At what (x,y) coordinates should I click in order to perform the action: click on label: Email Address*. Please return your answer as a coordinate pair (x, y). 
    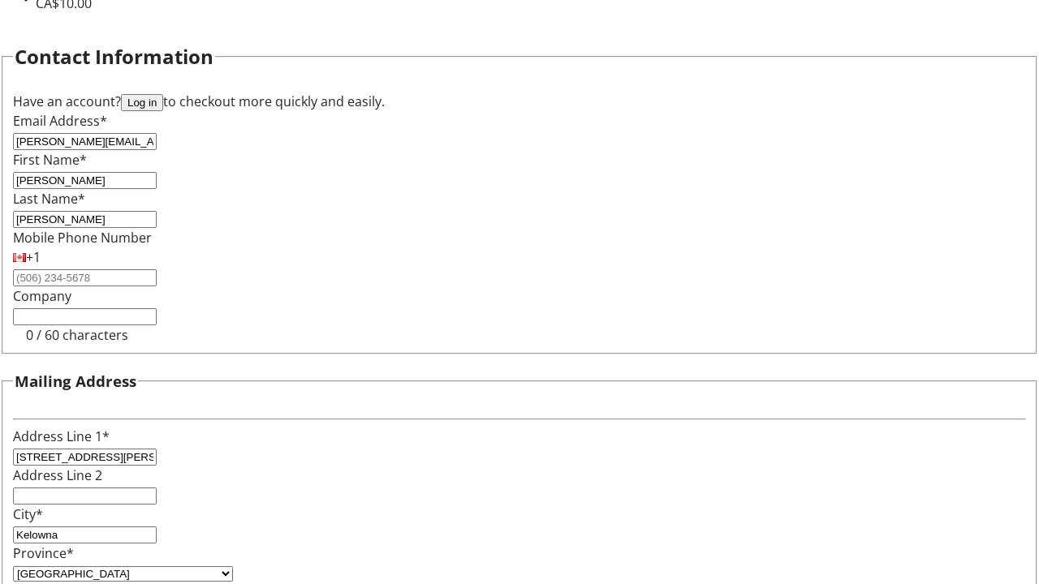
    Looking at the image, I should click on (60, 121).